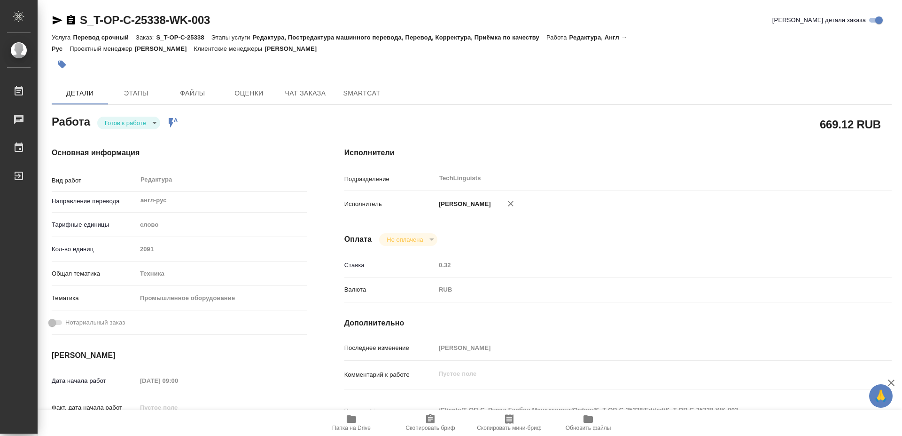 This screenshot has height=436, width=902. I want to click on h4: Оплата, so click(358, 239).